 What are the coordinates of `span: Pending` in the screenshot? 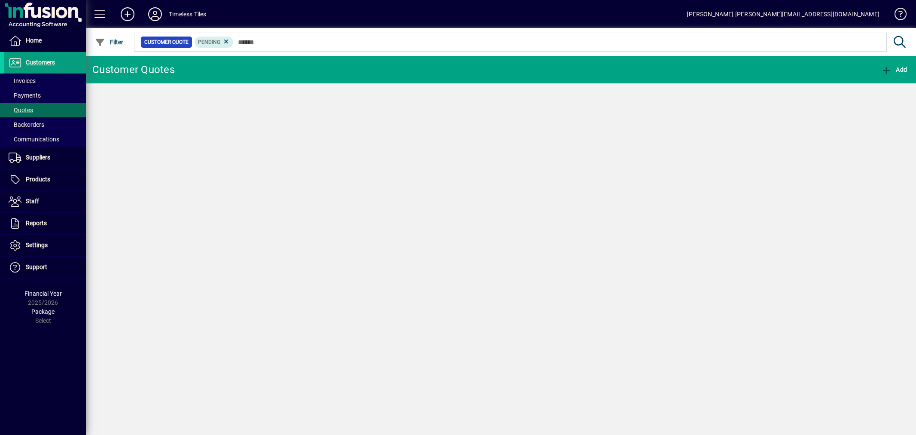 It's located at (209, 42).